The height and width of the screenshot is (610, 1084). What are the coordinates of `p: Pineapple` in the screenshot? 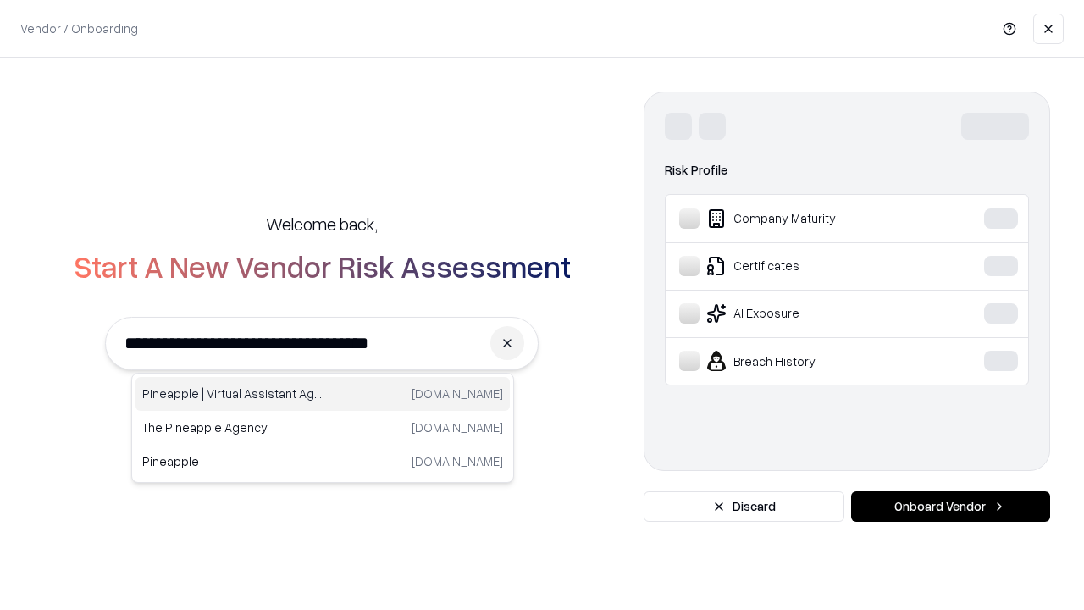 It's located at (232, 461).